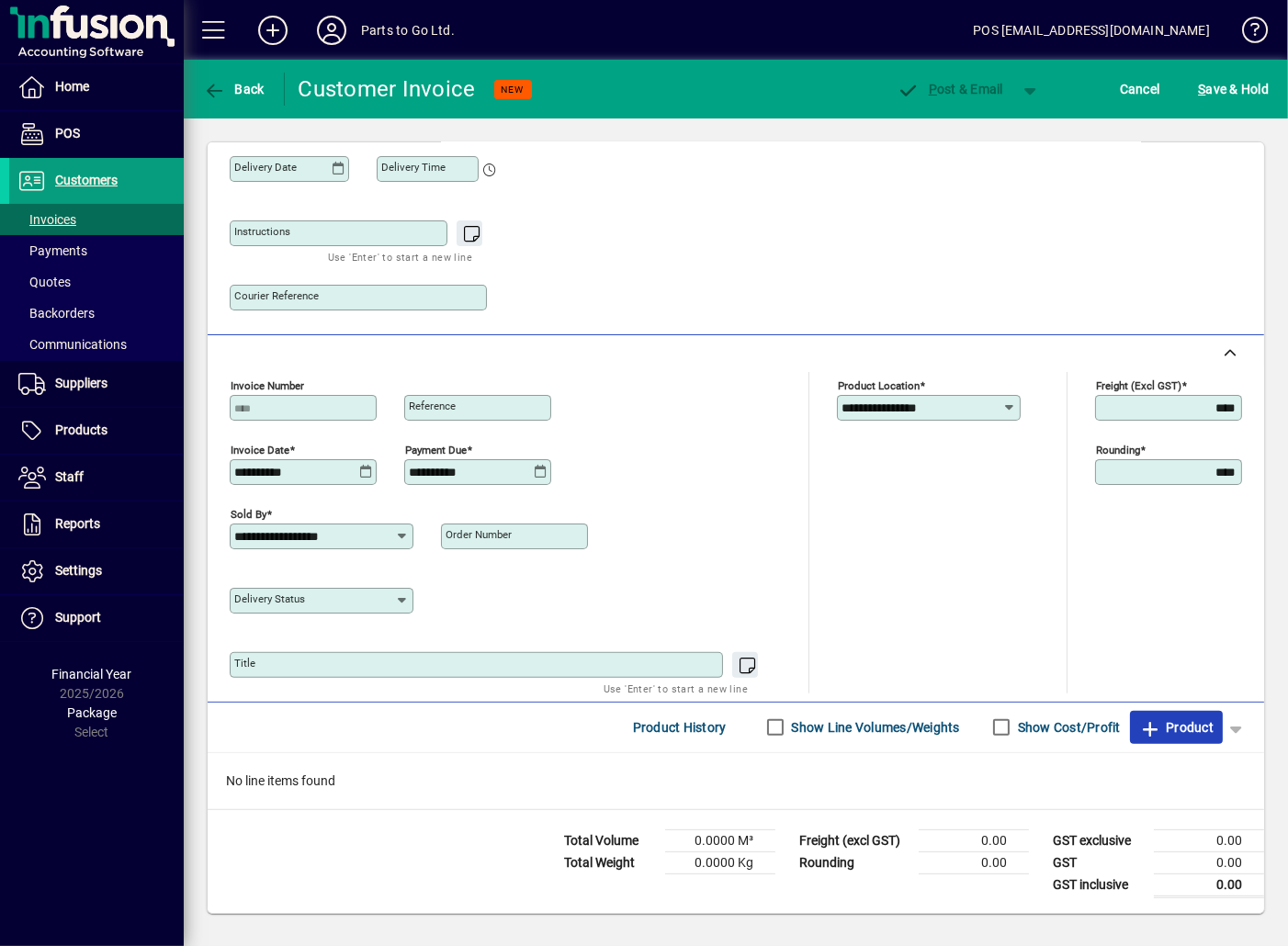  Describe the element at coordinates (96, 478) in the screenshot. I see `a: Staff` at that location.